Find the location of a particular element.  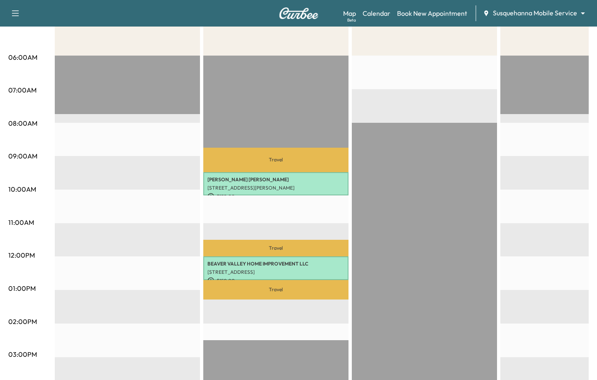

div: Beta is located at coordinates (351, 20).